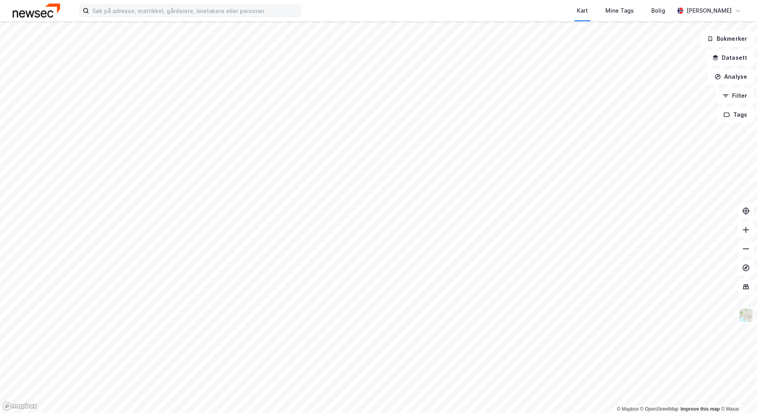  Describe the element at coordinates (36, 10) in the screenshot. I see `img: newsec-logo.f6e21ccffca1b3a03d2d.png` at that location.